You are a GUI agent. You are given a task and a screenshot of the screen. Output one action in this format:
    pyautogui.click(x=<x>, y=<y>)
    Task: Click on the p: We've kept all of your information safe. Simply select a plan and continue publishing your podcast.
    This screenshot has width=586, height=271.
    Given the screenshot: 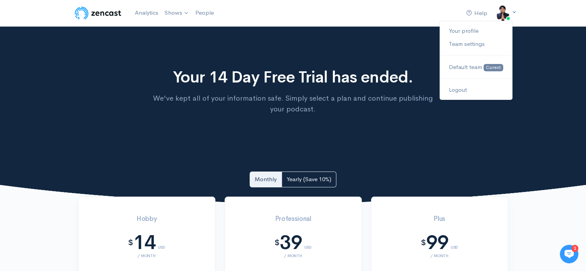 What is the action you would take?
    pyautogui.click(x=293, y=104)
    